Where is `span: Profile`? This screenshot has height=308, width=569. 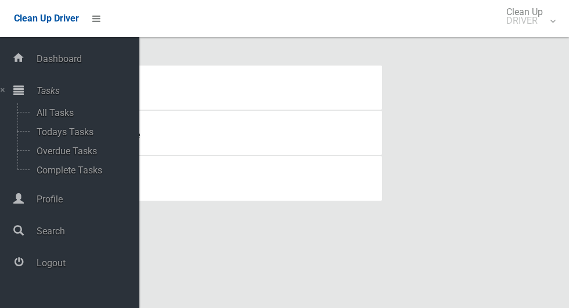
span: Profile is located at coordinates (86, 199).